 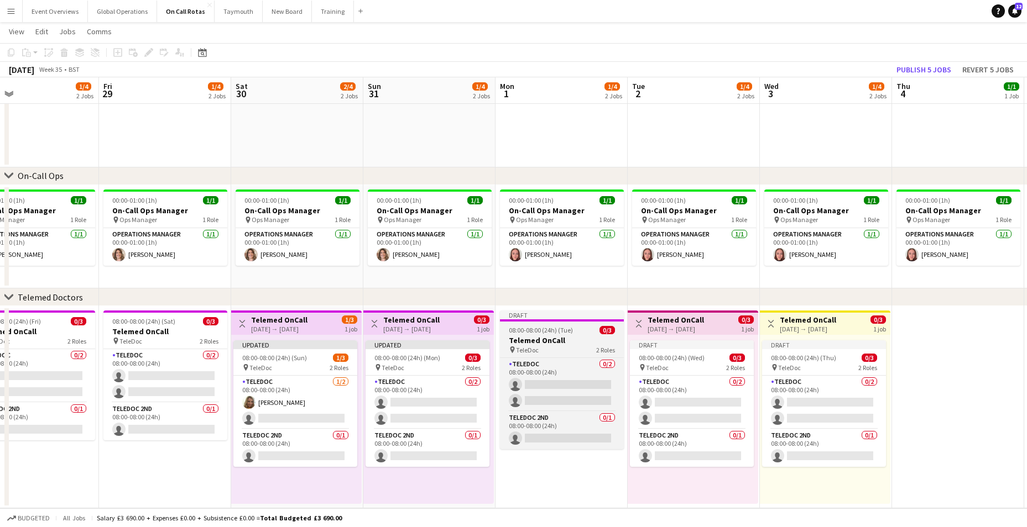 I want to click on span: Wed, so click(x=771, y=86).